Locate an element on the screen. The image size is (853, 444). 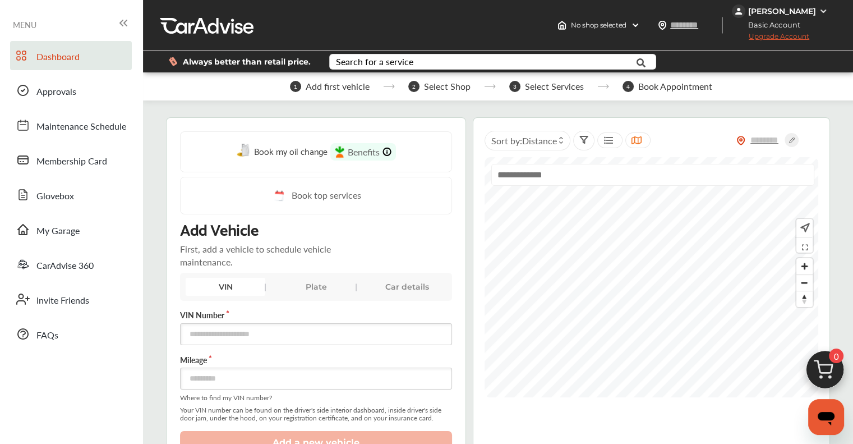
span: My Garage is located at coordinates (58, 231).